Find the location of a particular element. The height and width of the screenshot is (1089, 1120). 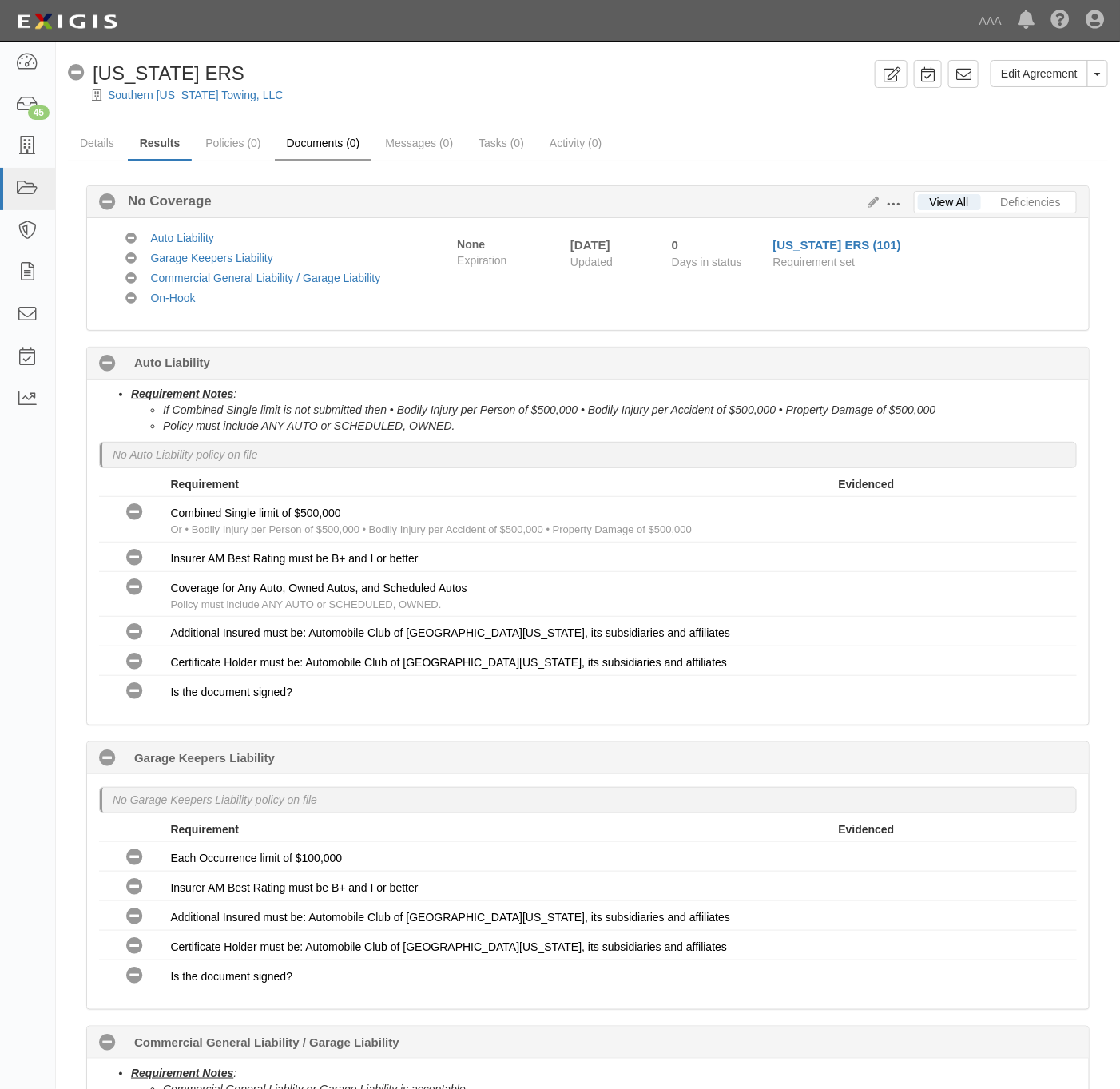

span: Combined Single limit of $500,000 is located at coordinates (256, 513).